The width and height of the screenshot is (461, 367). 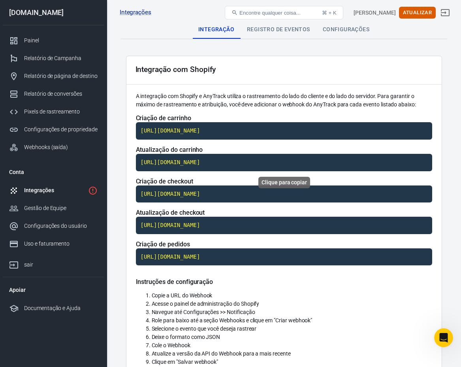 What do you see at coordinates (418, 13) in the screenshot?
I see `button: Atualizar` at bounding box center [418, 13].